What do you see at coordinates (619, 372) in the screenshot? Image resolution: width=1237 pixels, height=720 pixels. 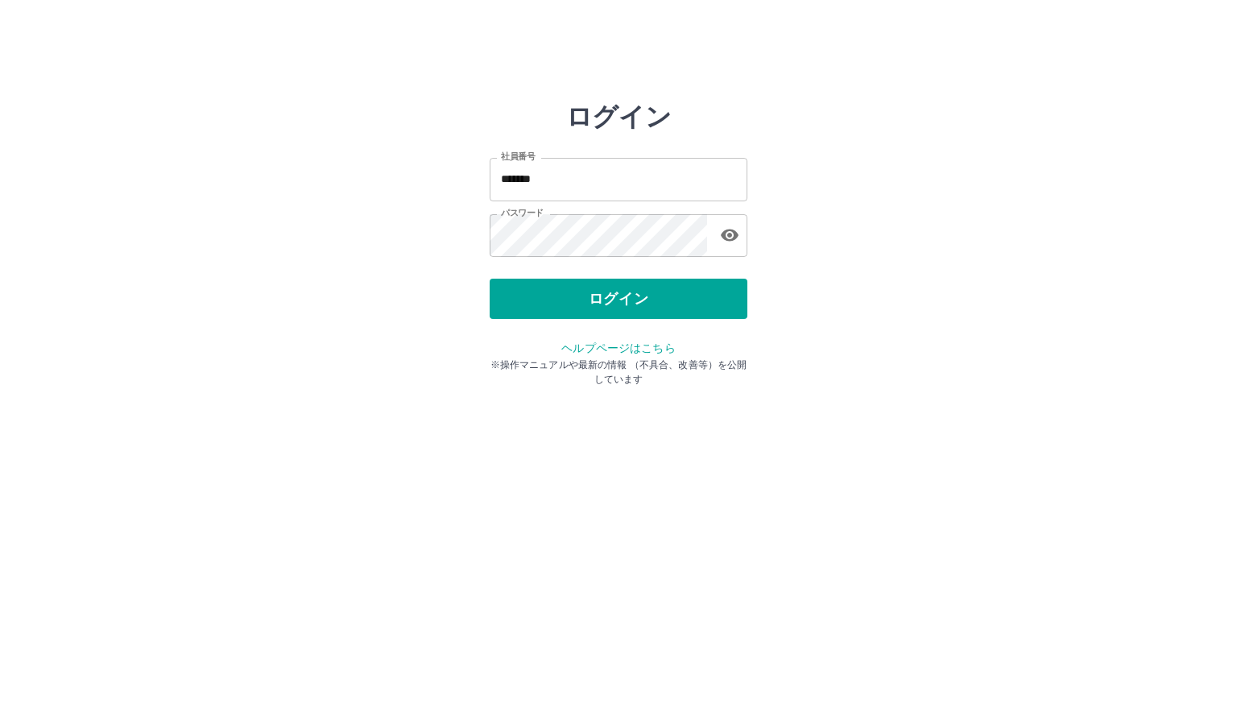 I see `p: ※操作マニュアルや最新の情報 （不具合、改善等）を公開しています` at bounding box center [619, 372].